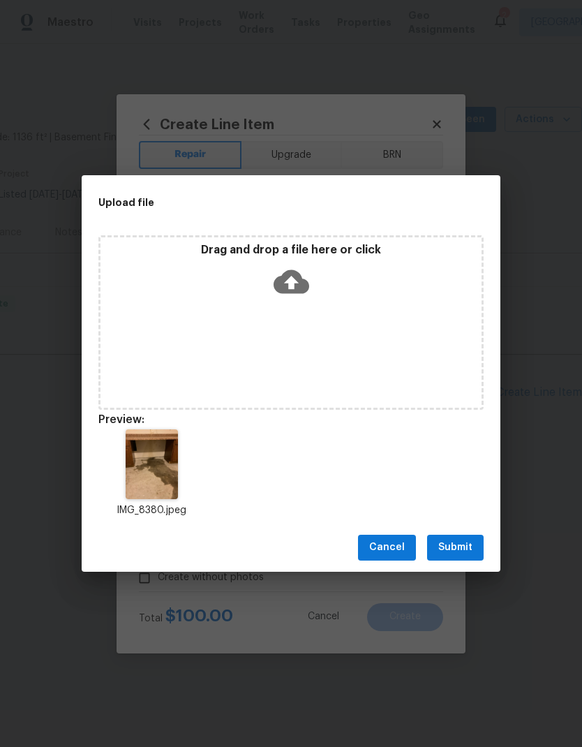  Describe the element at coordinates (152, 464) in the screenshot. I see `img: 9k=` at that location.